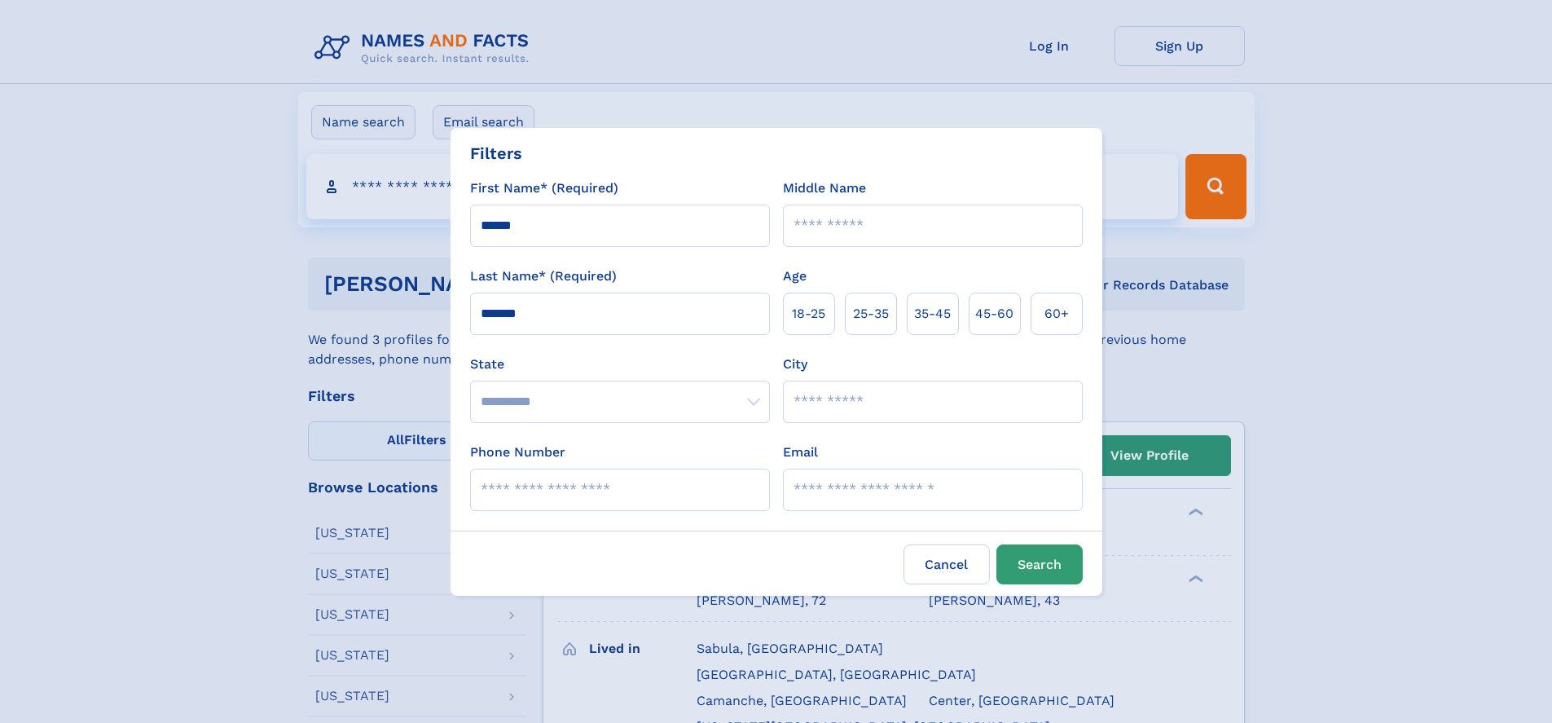  I want to click on span: 45‑60, so click(994, 314).